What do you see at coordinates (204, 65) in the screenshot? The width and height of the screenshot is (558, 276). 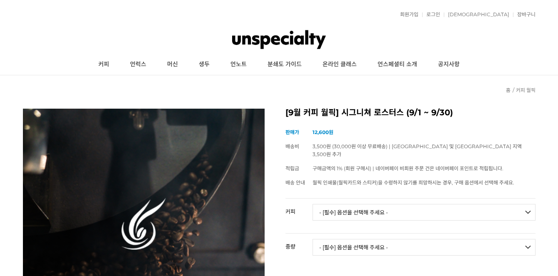 I see `a: 생두` at bounding box center [204, 65].